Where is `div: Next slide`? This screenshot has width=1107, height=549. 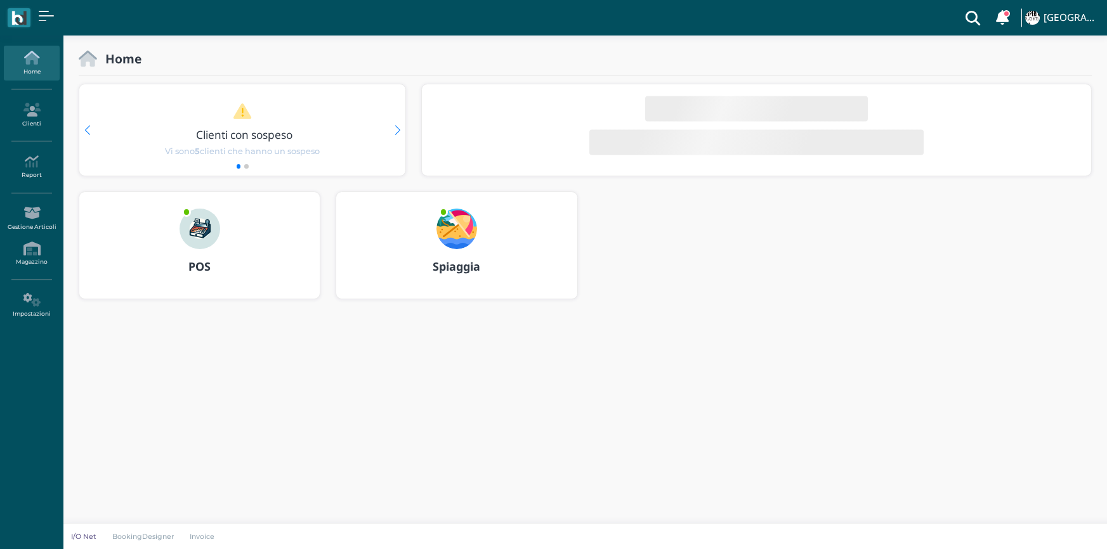
div: Next slide is located at coordinates (397, 130).